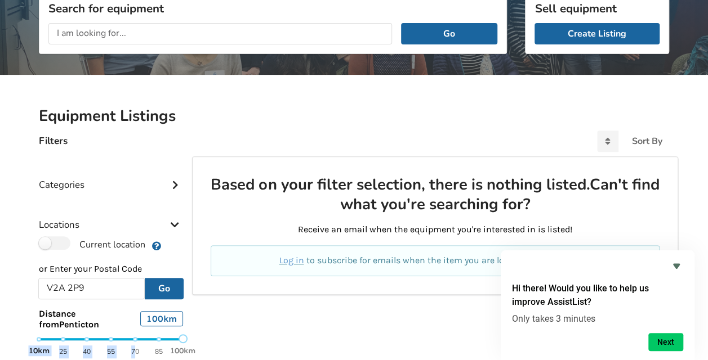 The height and width of the screenshot is (360, 708). Describe the element at coordinates (597, 319) in the screenshot. I see `p: Only takes 3 minutes` at that location.